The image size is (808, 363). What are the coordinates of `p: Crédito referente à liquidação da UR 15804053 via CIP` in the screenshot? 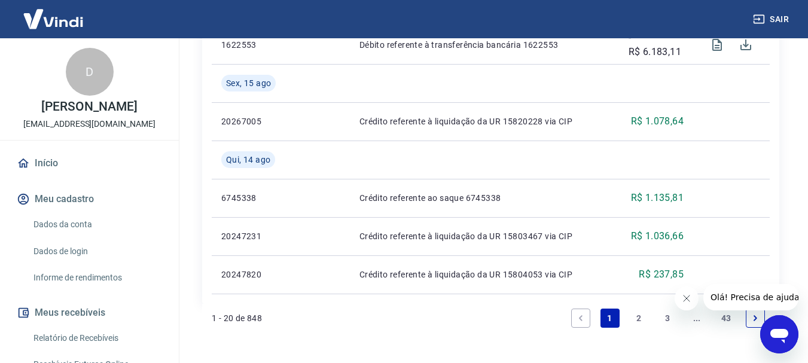 It's located at (484, 274).